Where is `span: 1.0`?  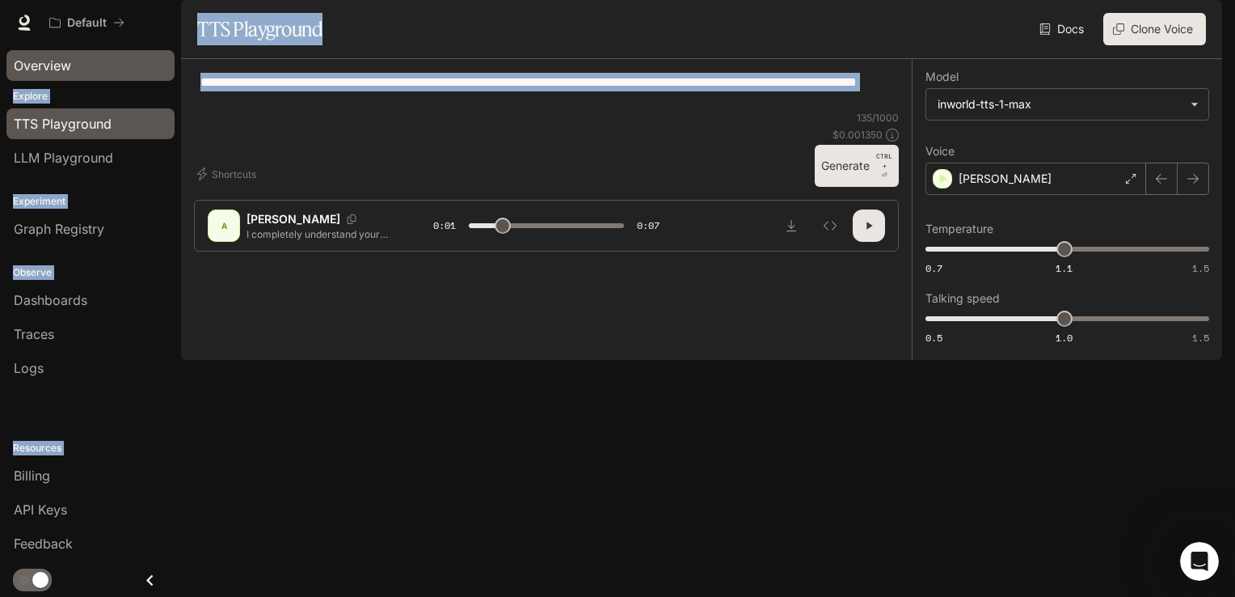 span: 1.0 is located at coordinates (1064, 337).